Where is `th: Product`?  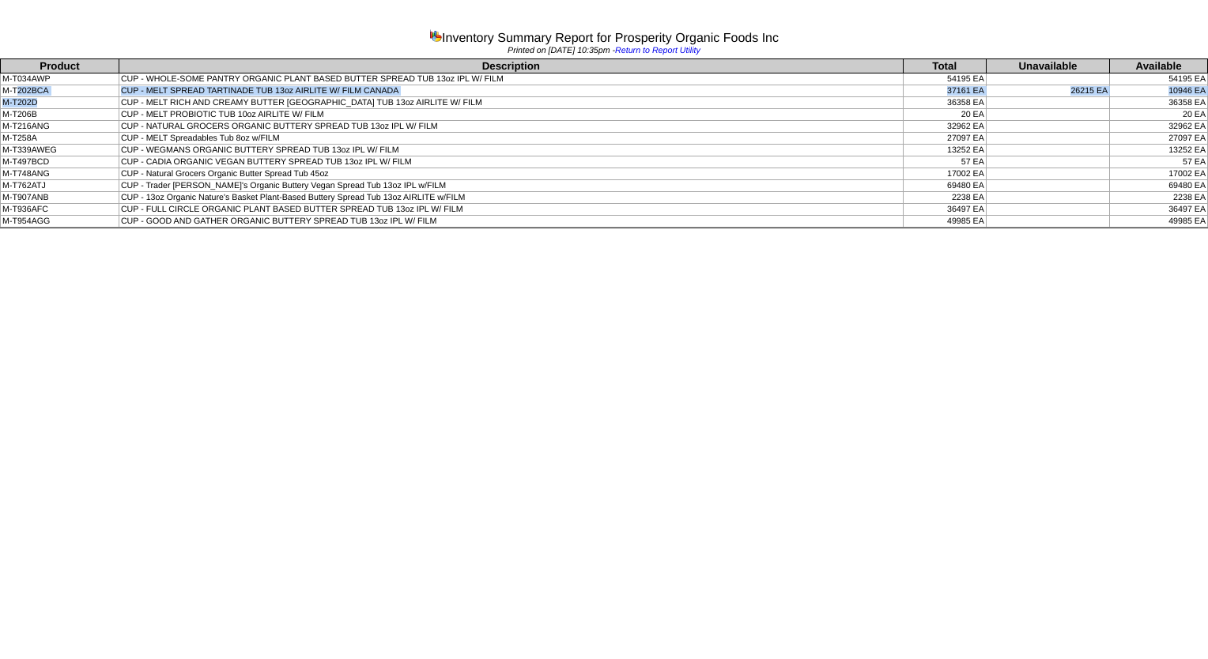
th: Product is located at coordinates (60, 66).